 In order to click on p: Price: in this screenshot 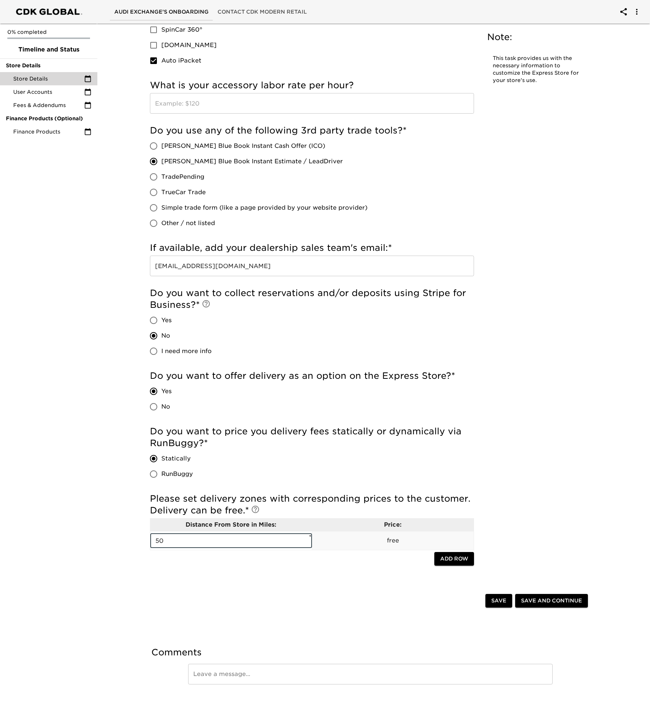, I will do `click(393, 525)`.